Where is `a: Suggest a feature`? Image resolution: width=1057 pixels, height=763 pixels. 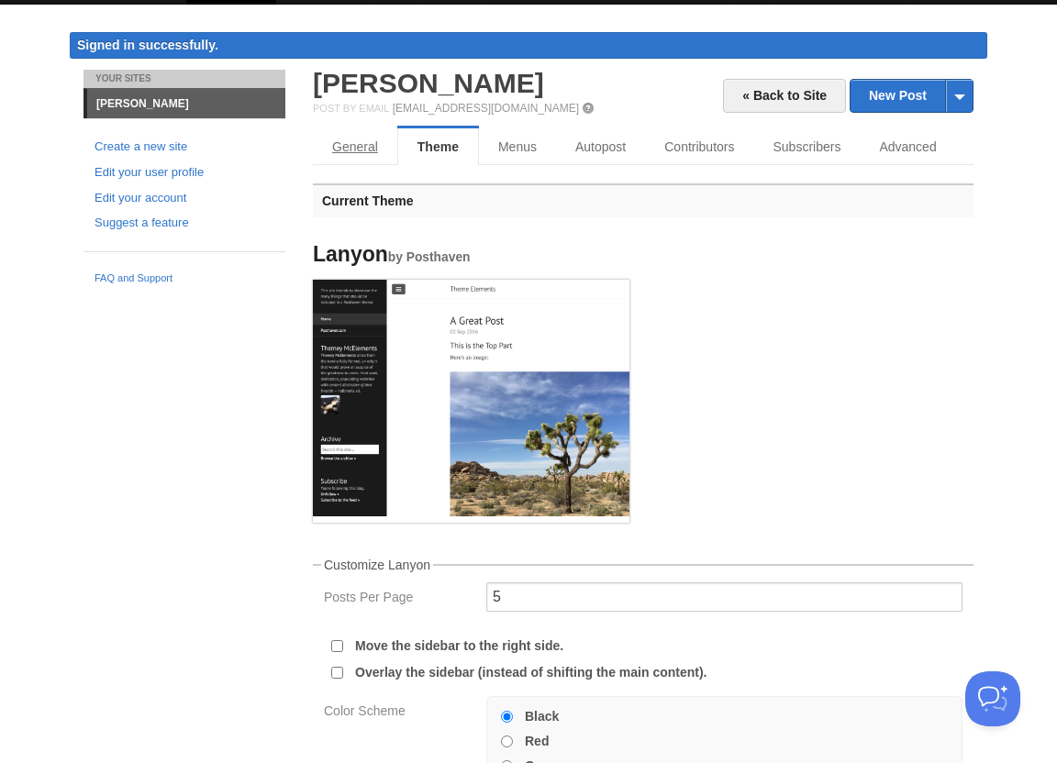
a: Suggest a feature is located at coordinates (184, 223).